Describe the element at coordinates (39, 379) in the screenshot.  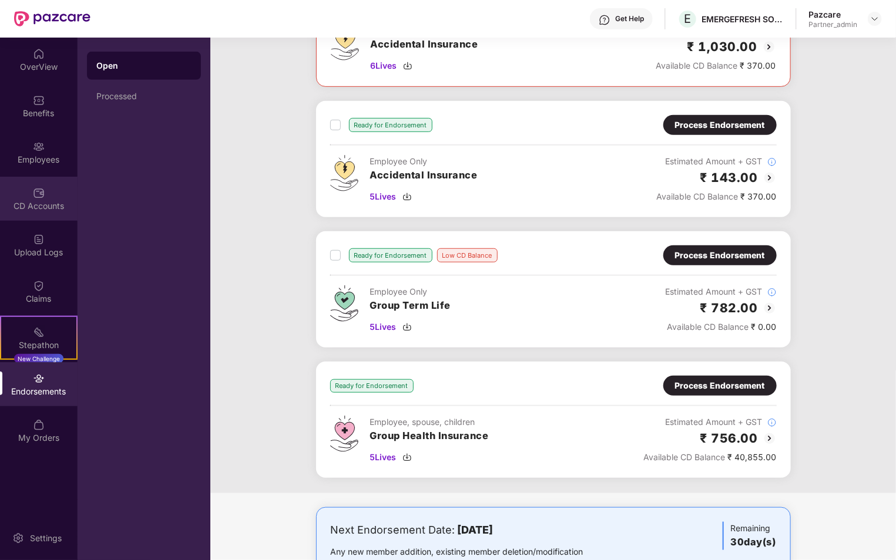
I see `img: svg+xml;base64,PHN2ZyBpZD0iRW5kb3JzZW1lbnRzIiB4bWxucz0iaHR0cDovL3d3dy53My5vcmcvMjAwMC9zdmciIHdpZH...` at that location.